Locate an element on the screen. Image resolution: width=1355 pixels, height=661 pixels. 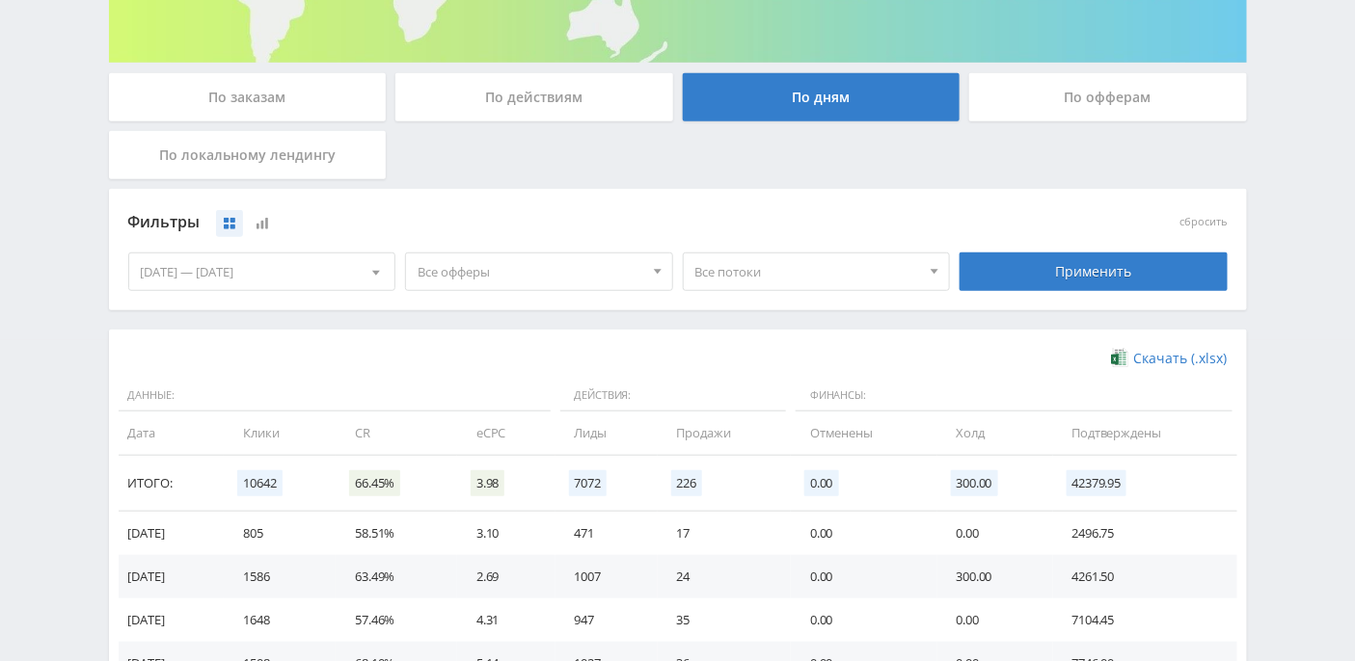
td: 947 is located at coordinates (607, 620).